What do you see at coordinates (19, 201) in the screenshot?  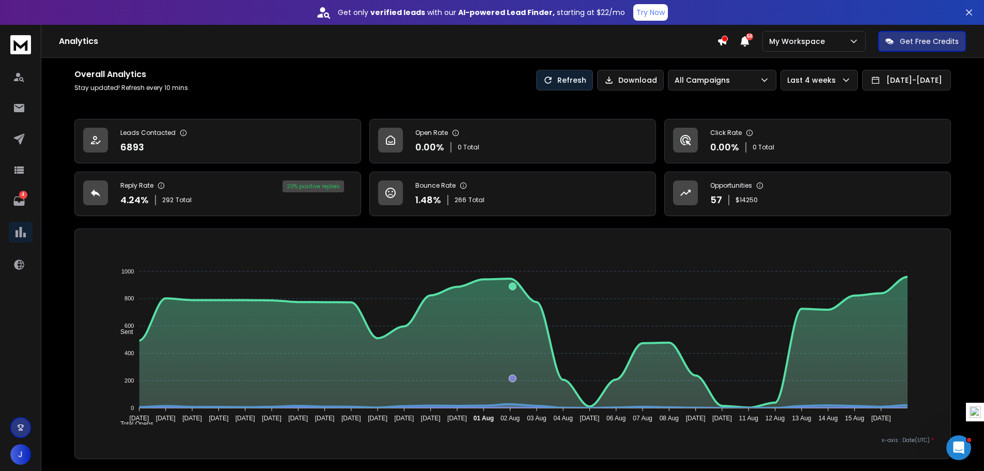 I see `a: 4` at bounding box center [19, 201].